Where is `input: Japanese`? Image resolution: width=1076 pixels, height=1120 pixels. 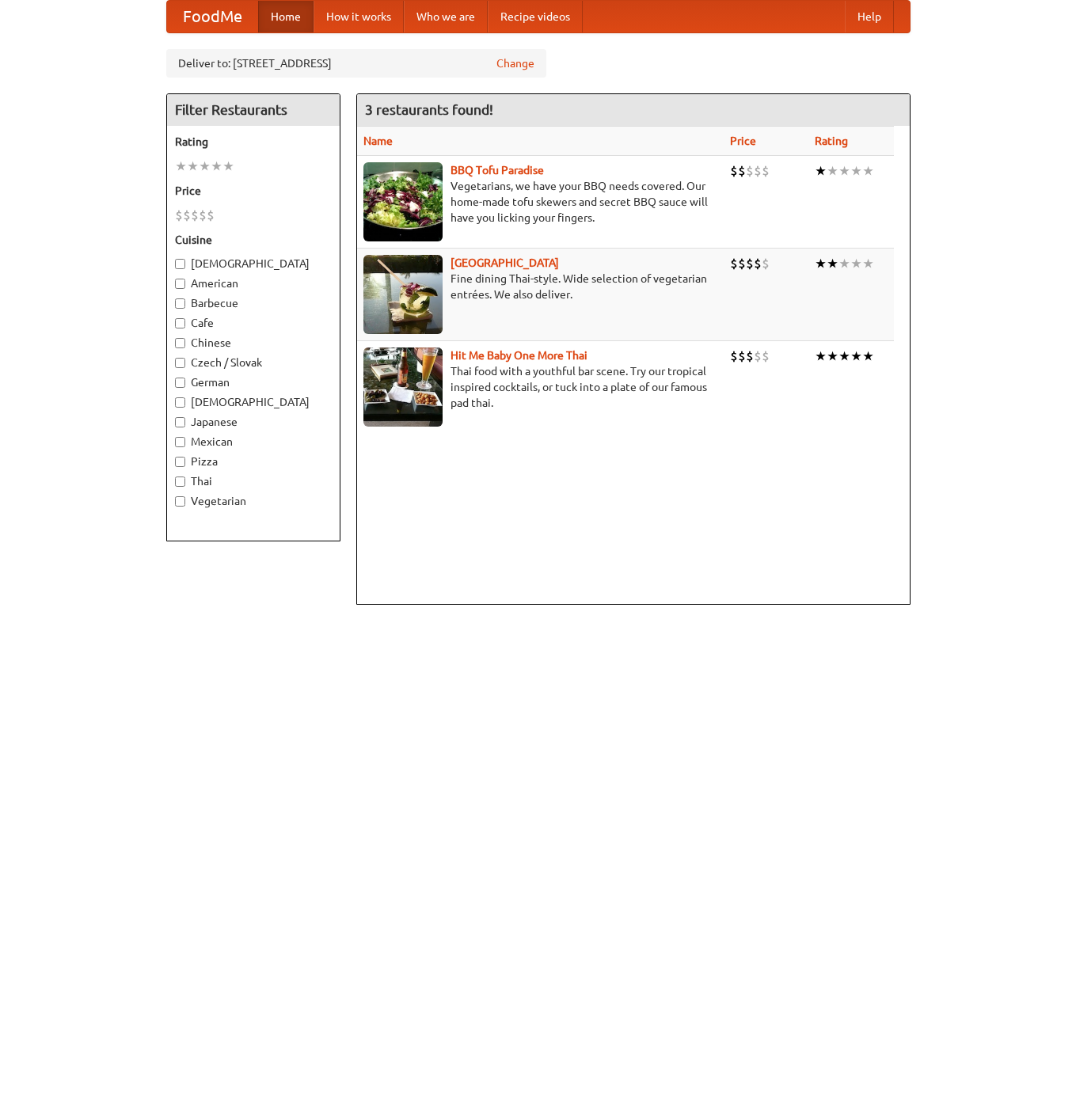 input: Japanese is located at coordinates (180, 422).